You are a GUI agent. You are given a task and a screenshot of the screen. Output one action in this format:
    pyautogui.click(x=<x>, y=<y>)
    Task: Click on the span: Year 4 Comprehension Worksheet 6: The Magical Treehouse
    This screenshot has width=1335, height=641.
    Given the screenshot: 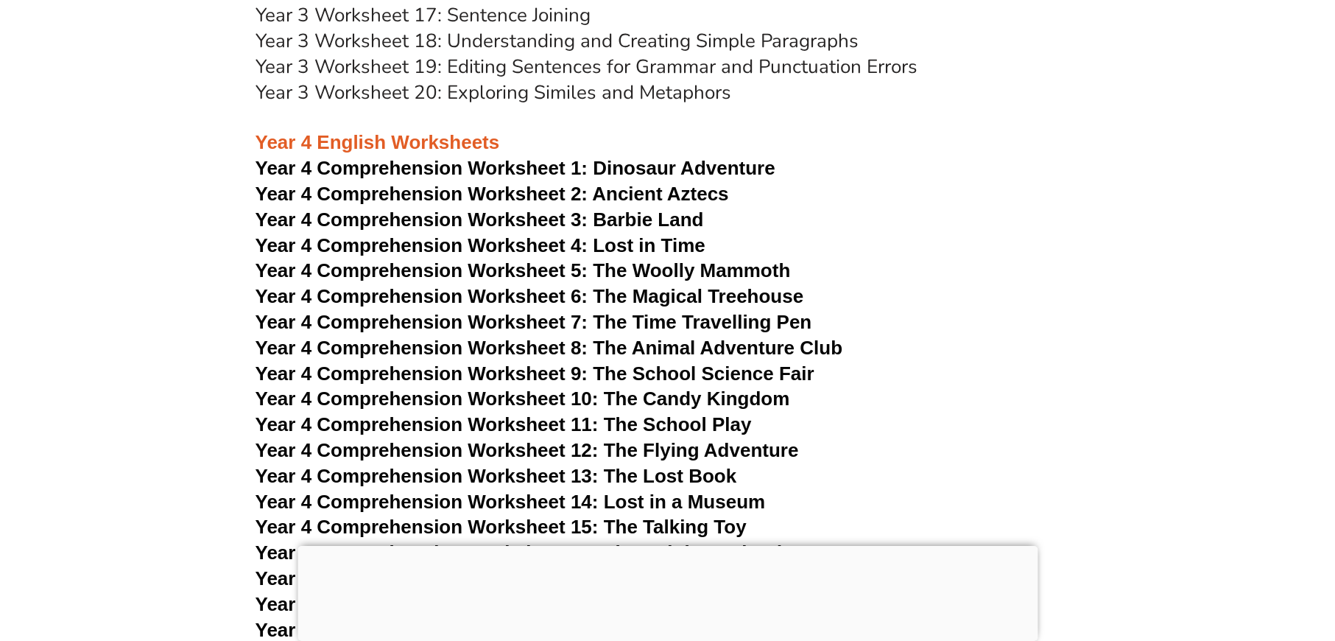 What is the action you would take?
    pyautogui.click(x=530, y=296)
    